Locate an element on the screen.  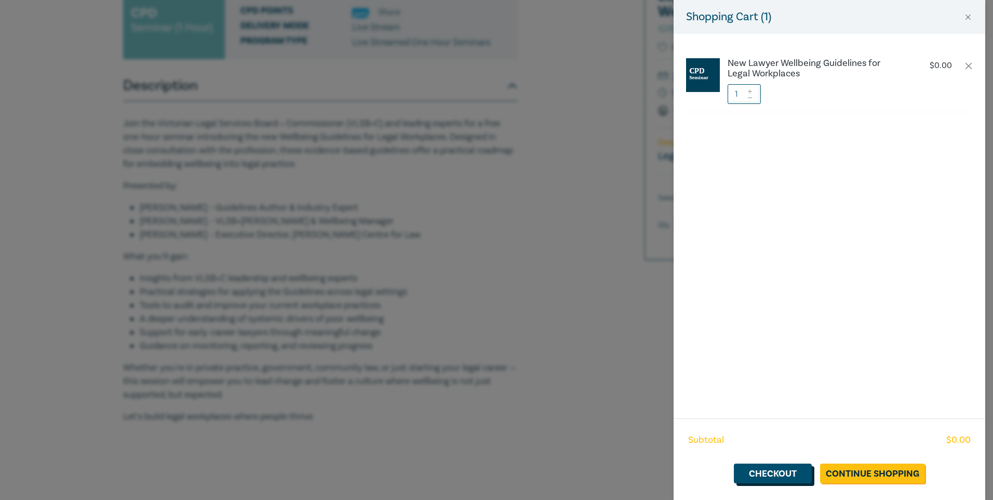
button: Close is located at coordinates (968, 17).